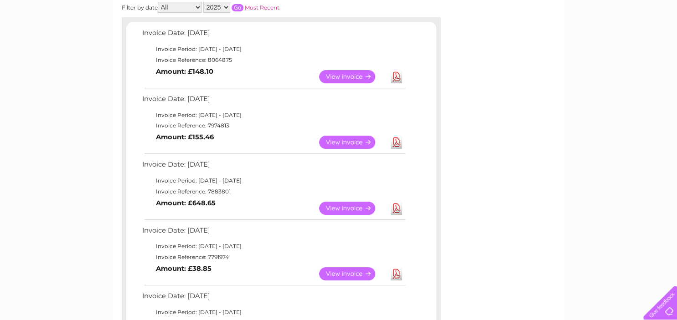 This screenshot has width=677, height=320. I want to click on td: Invoice Reference: 7974813, so click(273, 126).